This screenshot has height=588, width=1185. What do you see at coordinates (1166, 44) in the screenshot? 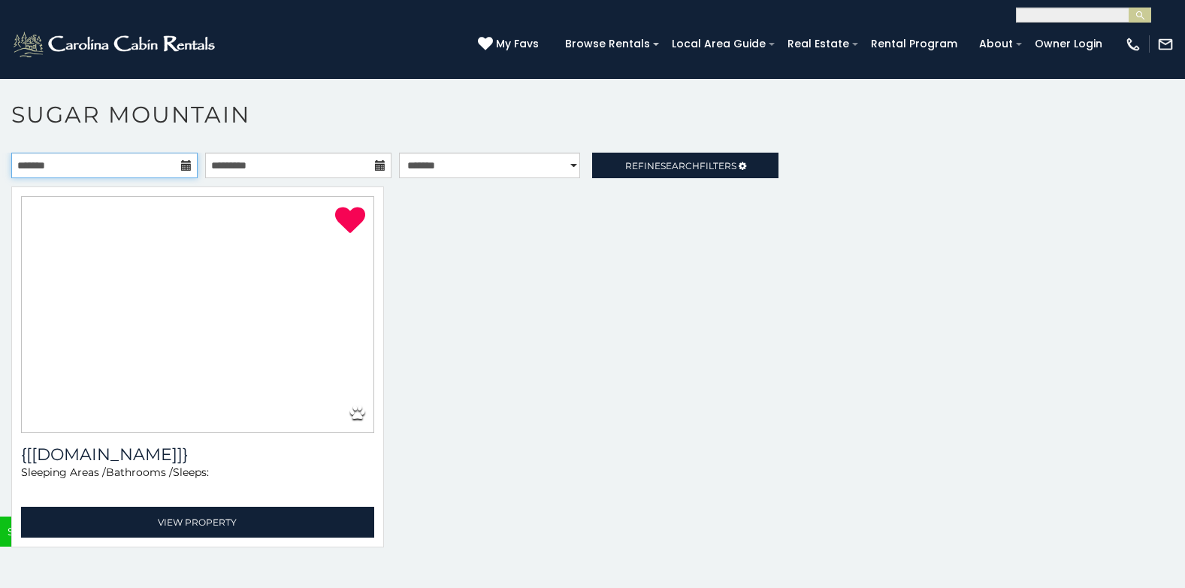
I see `img: mail-regular-white.png` at bounding box center [1166, 44].